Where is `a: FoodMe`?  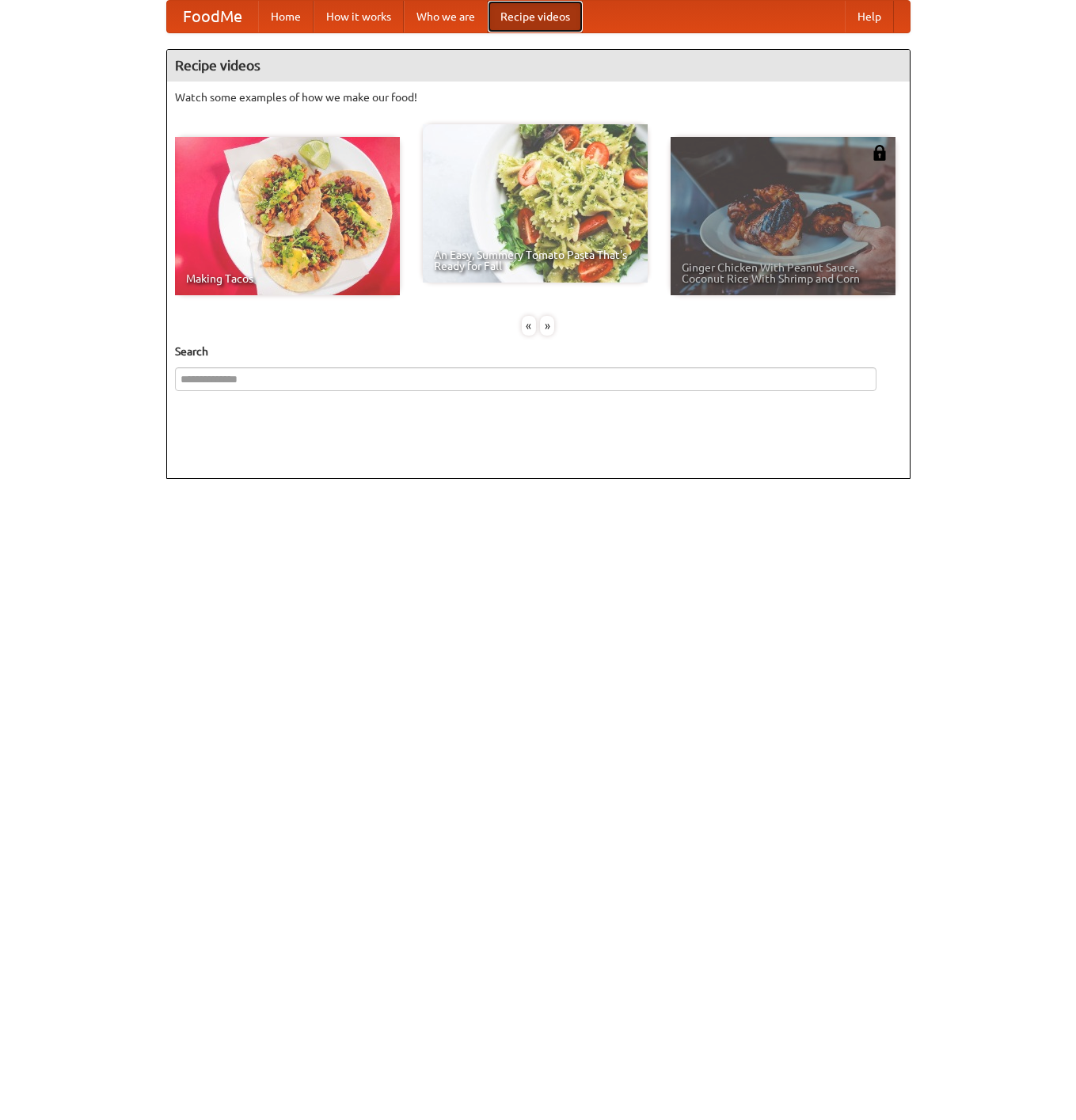
a: FoodMe is located at coordinates (212, 17).